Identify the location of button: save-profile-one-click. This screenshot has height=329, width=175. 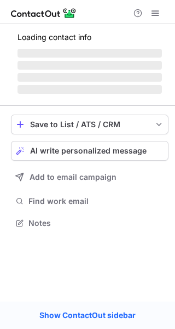
(90, 124).